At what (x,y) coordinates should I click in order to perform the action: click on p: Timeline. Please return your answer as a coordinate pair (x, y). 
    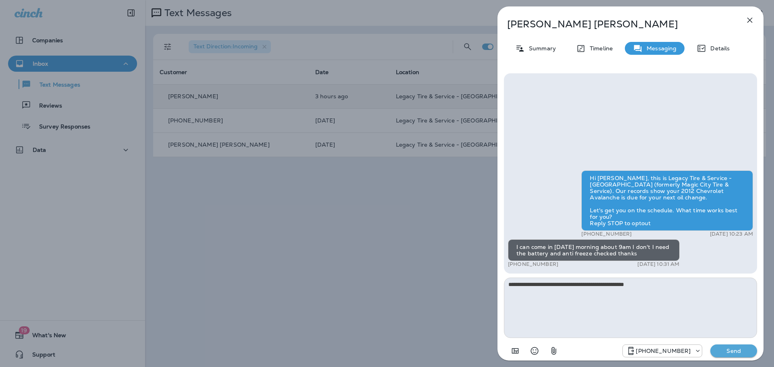
    Looking at the image, I should click on (599, 48).